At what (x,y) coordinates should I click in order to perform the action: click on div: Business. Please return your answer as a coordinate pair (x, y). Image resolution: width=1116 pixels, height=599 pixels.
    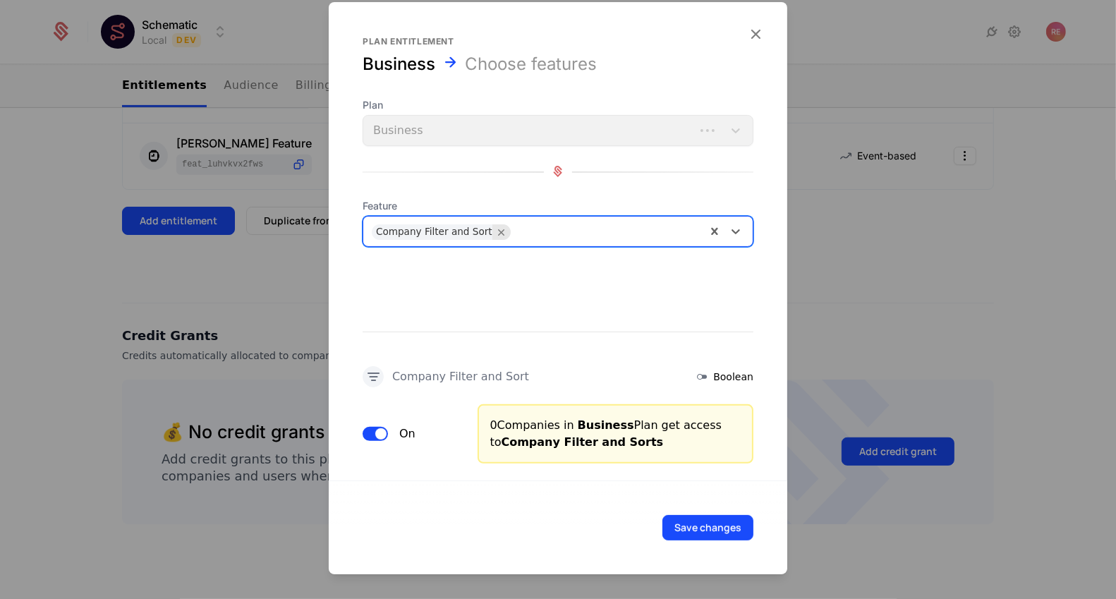
    Looking at the image, I should click on (398, 63).